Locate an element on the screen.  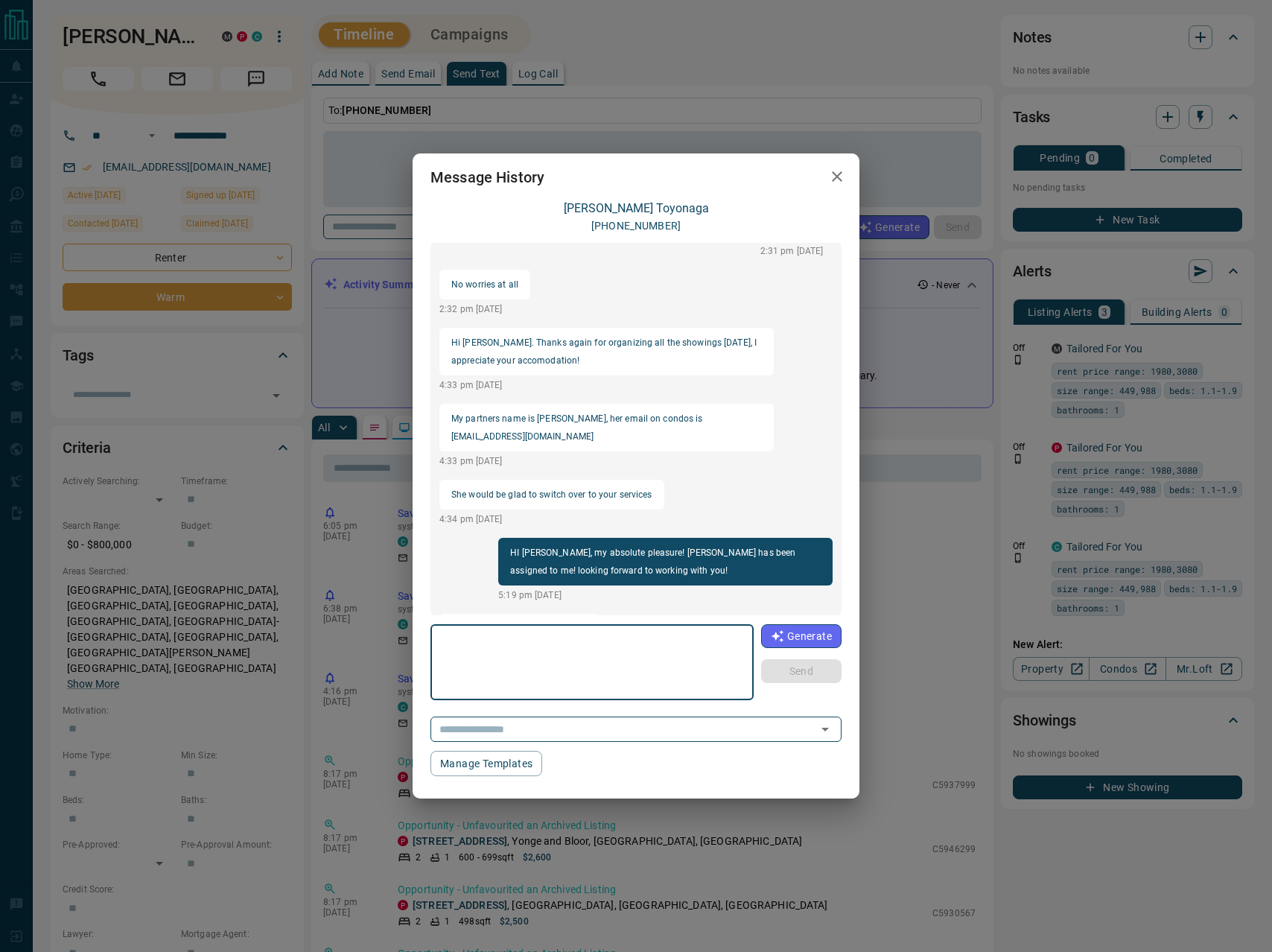
h2: Message History is located at coordinates (487, 178).